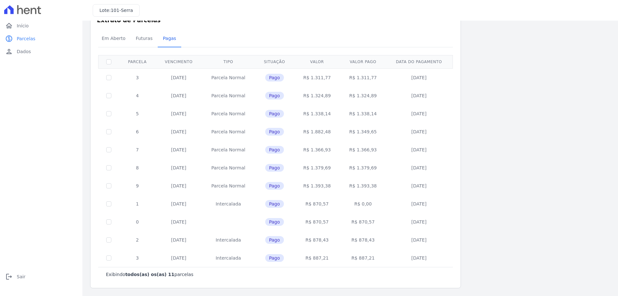  I want to click on h3: Lote:, so click(116, 10).